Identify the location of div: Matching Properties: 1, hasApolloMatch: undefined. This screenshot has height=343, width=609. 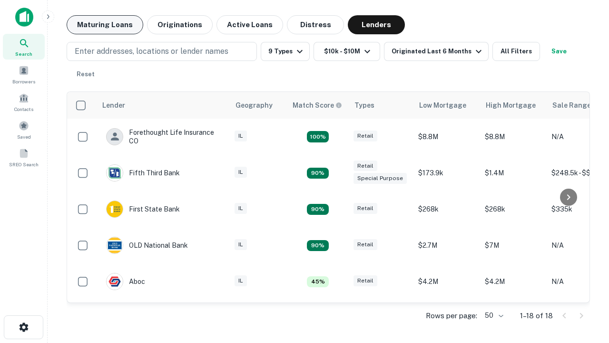
(318, 282).